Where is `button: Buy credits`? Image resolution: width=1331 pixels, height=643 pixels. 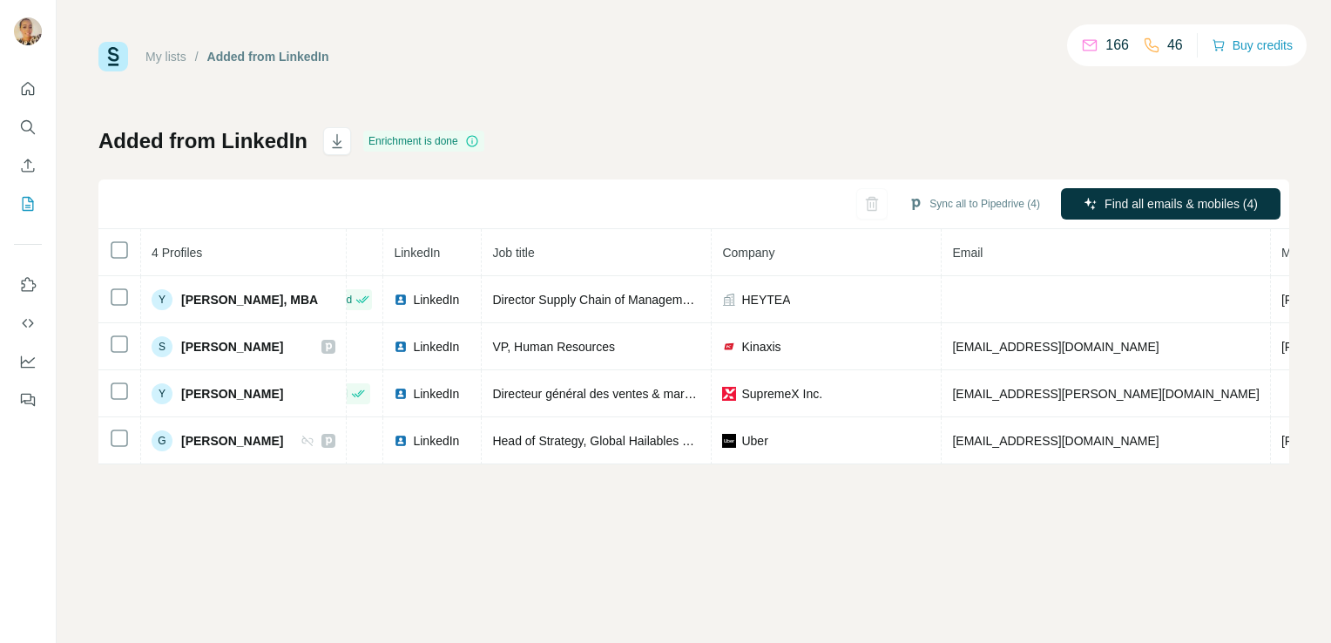
button: Buy credits is located at coordinates (1252, 45).